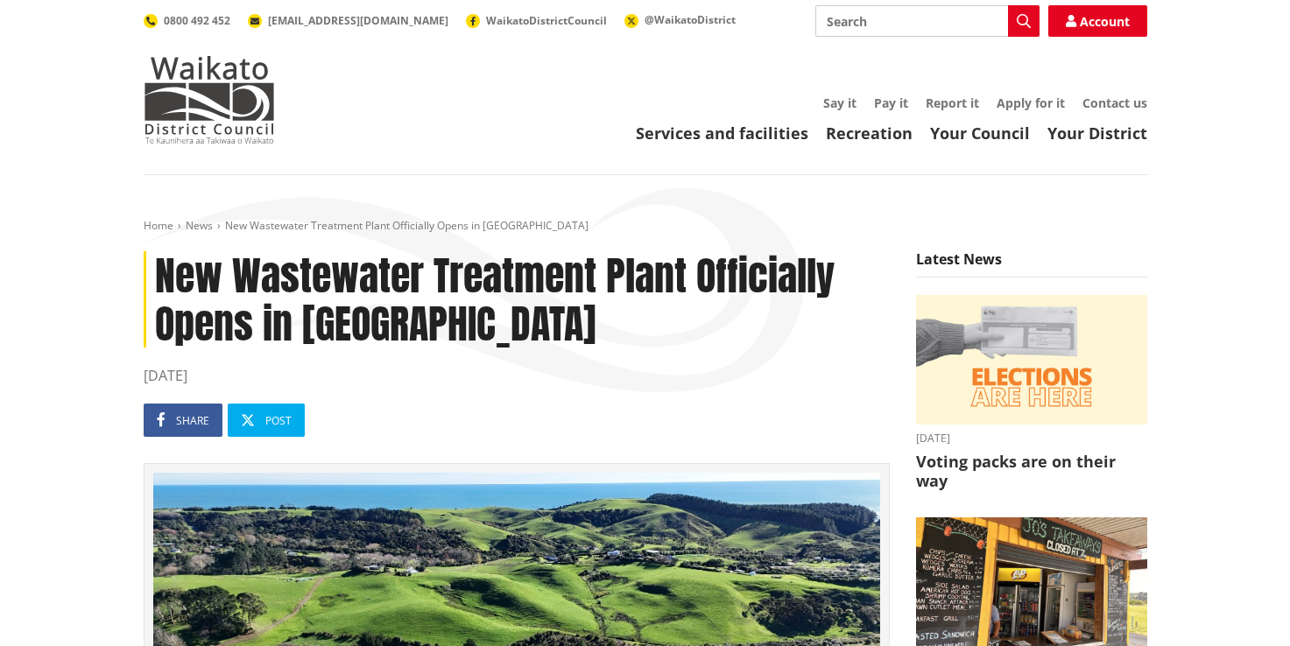  Describe the element at coordinates (1097, 133) in the screenshot. I see `a: Your District` at that location.